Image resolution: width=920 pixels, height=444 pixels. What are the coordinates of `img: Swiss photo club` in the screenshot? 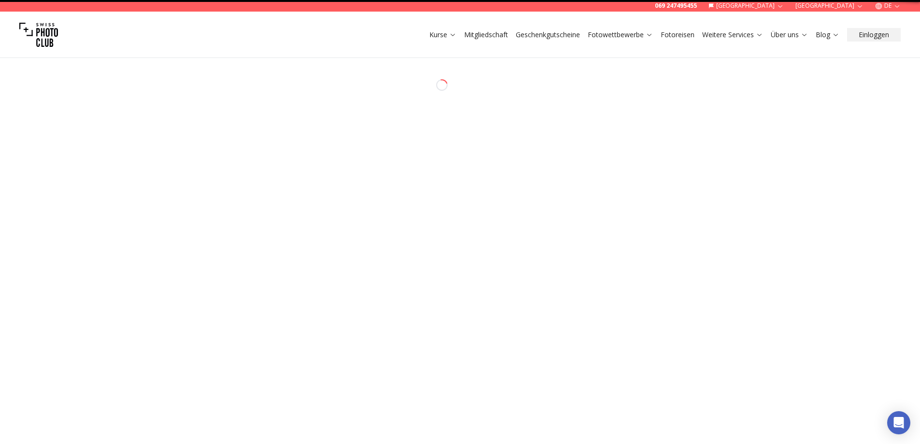 It's located at (39, 35).